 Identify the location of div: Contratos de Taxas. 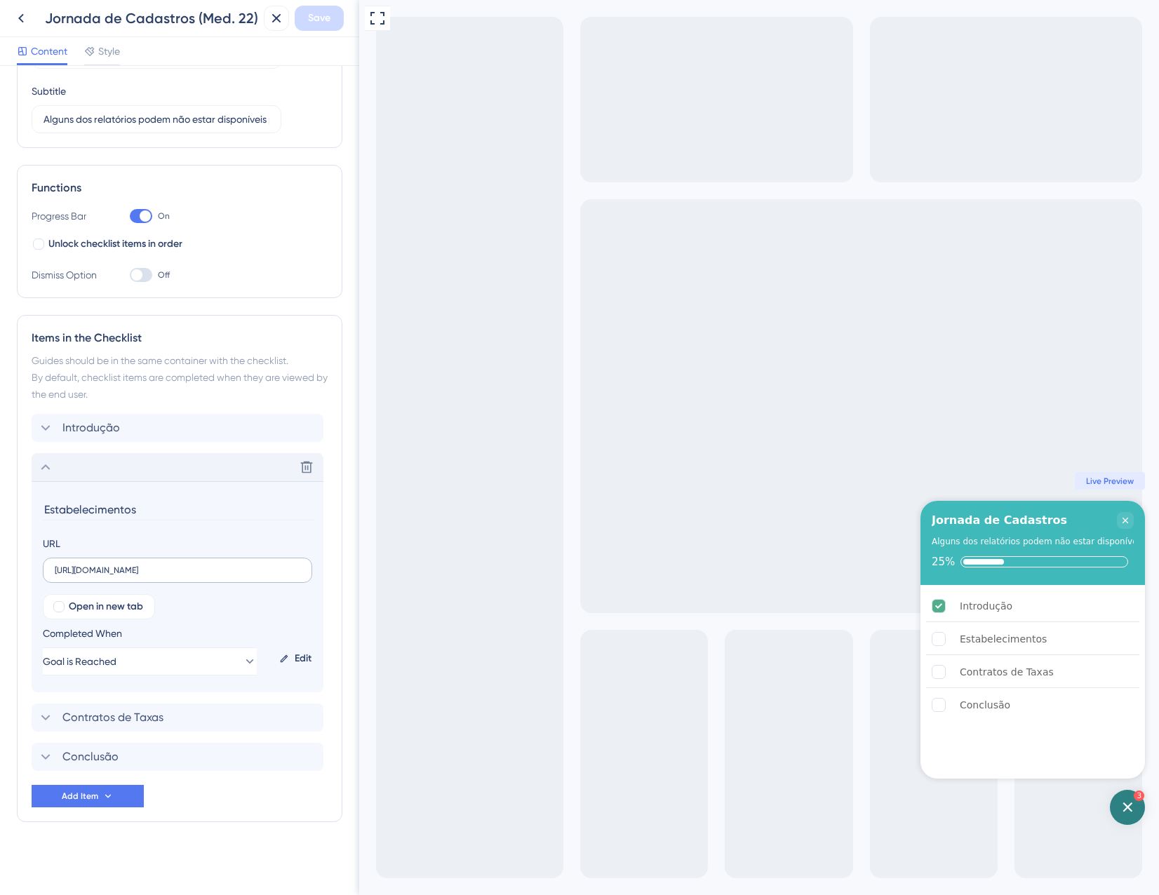
(647, 672).